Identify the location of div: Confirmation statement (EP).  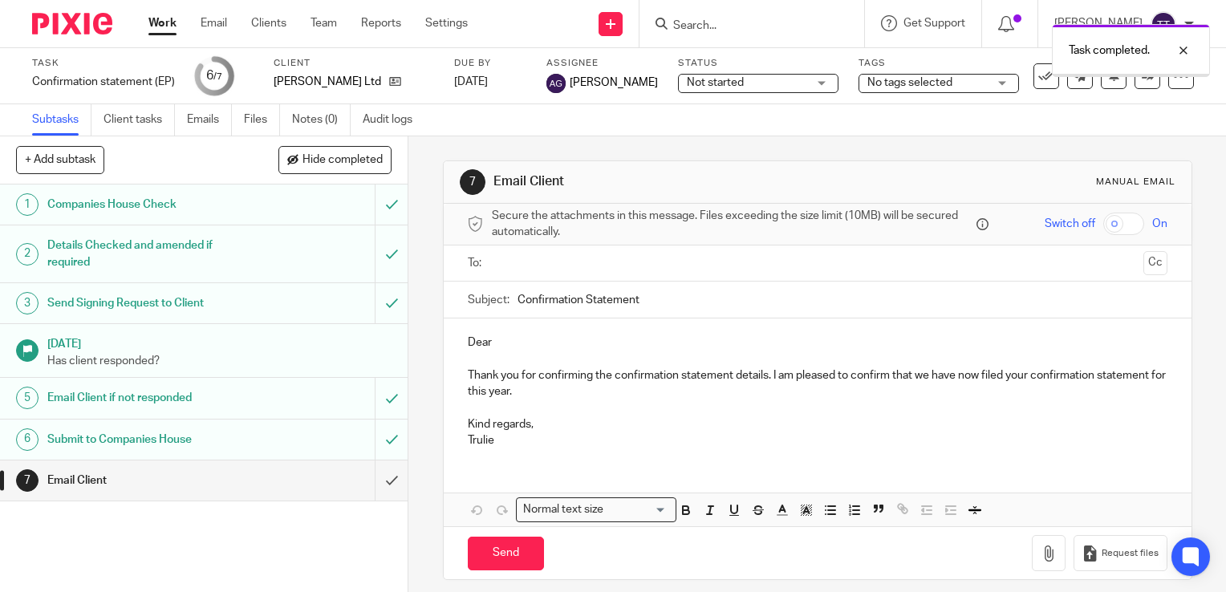
(103, 82).